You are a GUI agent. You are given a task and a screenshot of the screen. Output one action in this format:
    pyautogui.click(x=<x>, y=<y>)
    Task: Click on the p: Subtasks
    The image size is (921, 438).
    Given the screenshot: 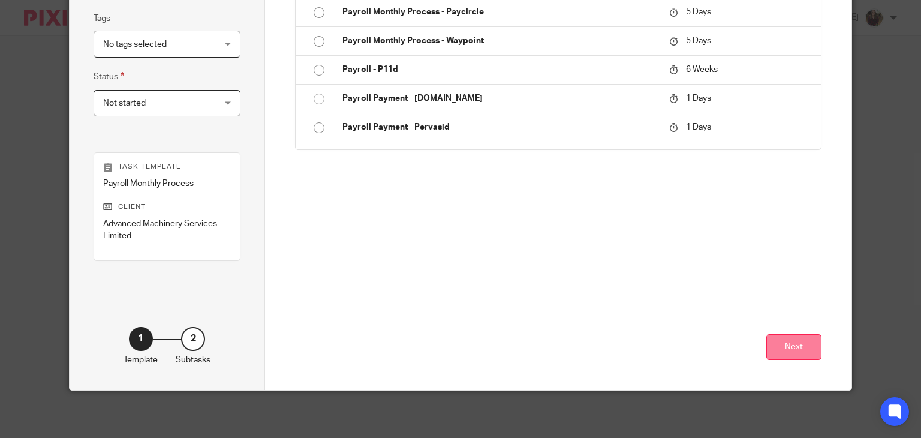 What is the action you would take?
    pyautogui.click(x=193, y=360)
    